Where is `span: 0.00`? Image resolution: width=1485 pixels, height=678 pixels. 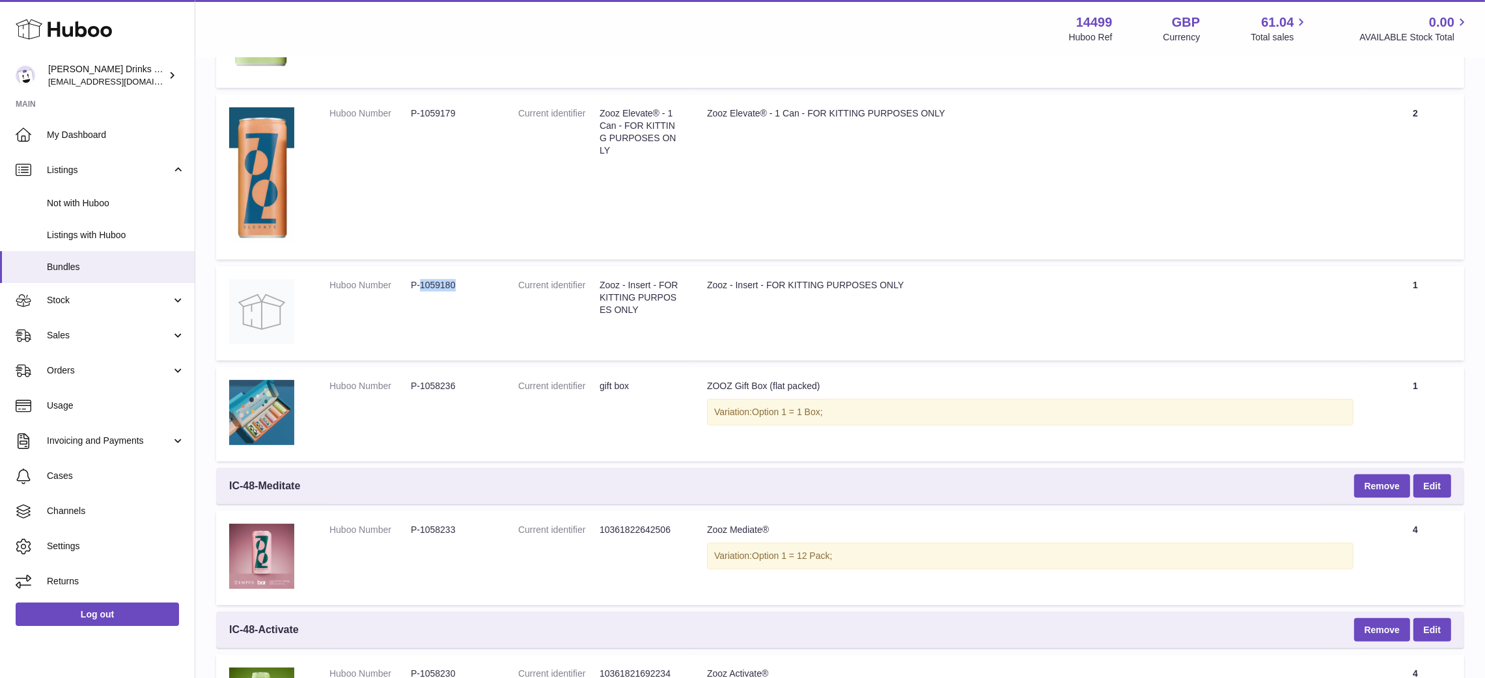
span: 0.00 is located at coordinates (1441, 22).